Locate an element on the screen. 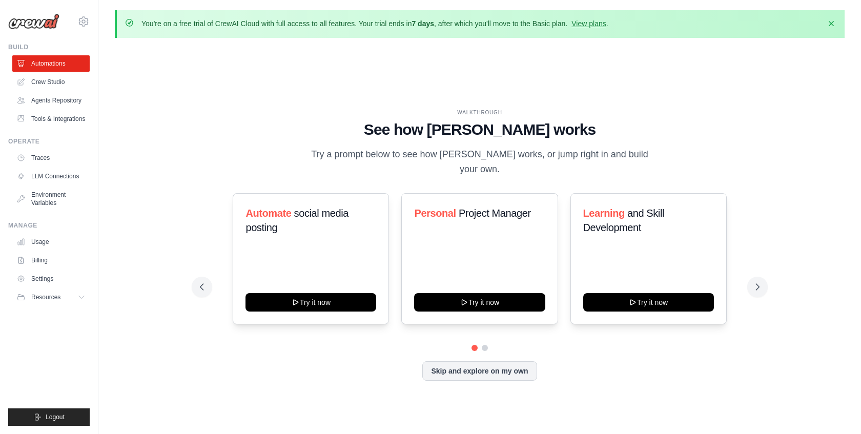 The image size is (861, 434). strong: 7 days is located at coordinates (423, 24).